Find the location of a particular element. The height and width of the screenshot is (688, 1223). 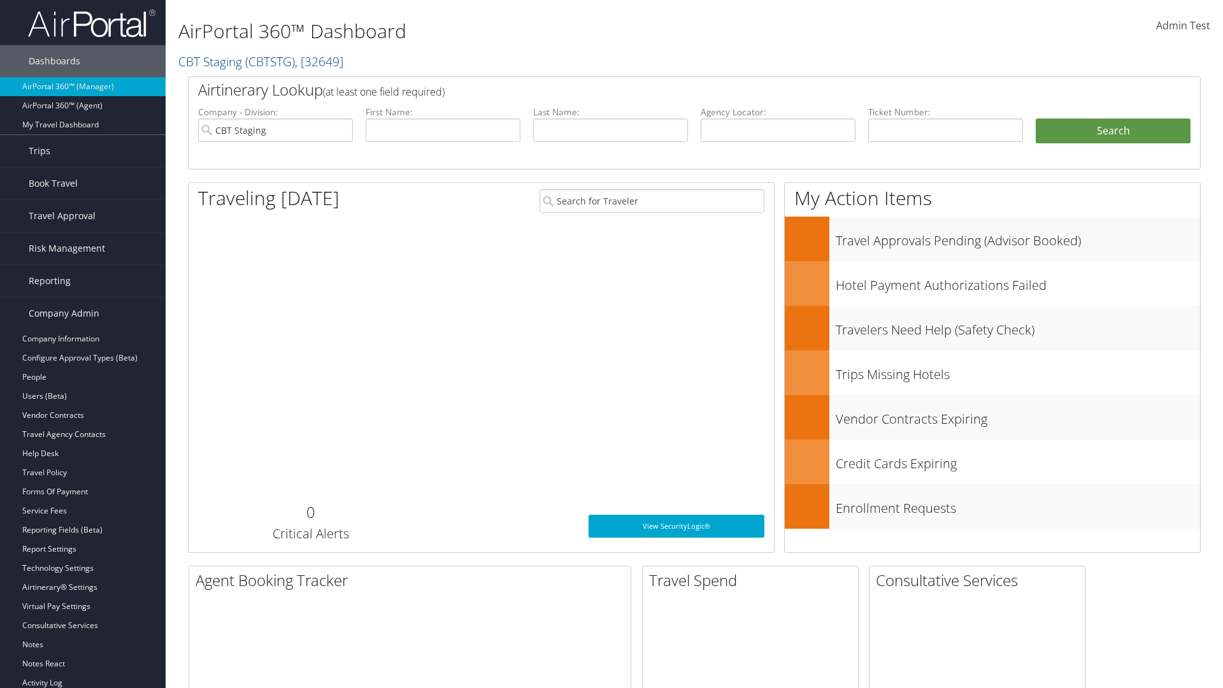

span: Admin Test is located at coordinates (1183, 25).